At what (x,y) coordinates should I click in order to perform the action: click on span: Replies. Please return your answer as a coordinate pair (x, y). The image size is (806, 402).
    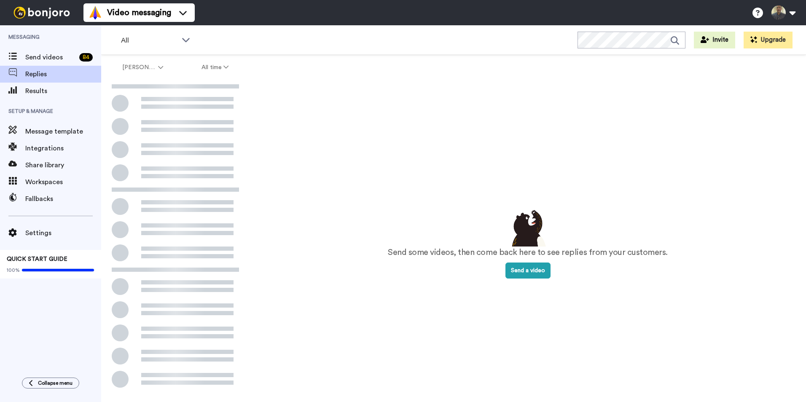
    Looking at the image, I should click on (63, 74).